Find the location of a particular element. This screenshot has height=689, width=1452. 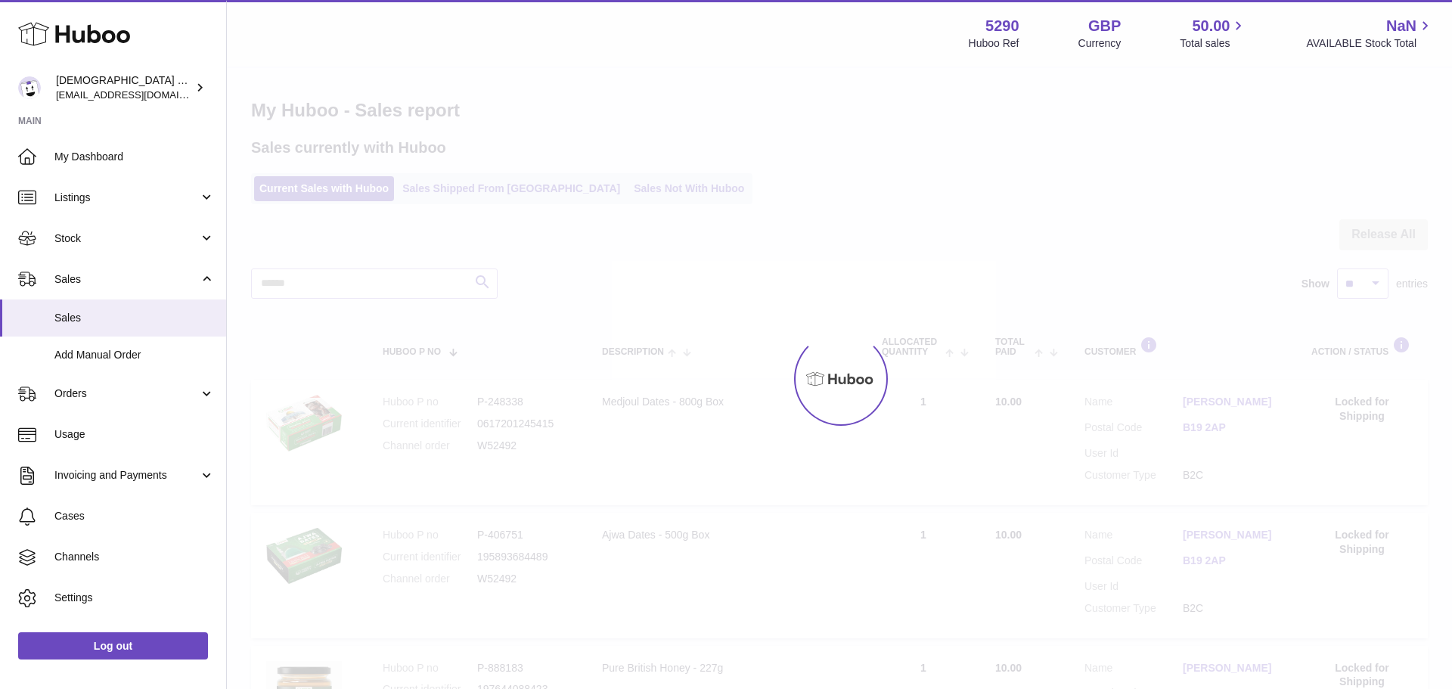

span: Add Manual Order is located at coordinates (135, 355).